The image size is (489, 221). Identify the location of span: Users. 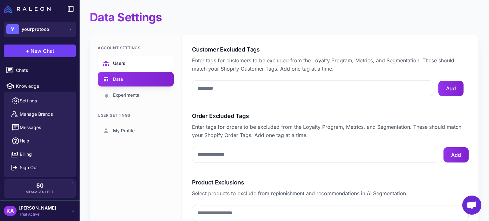
(119, 63).